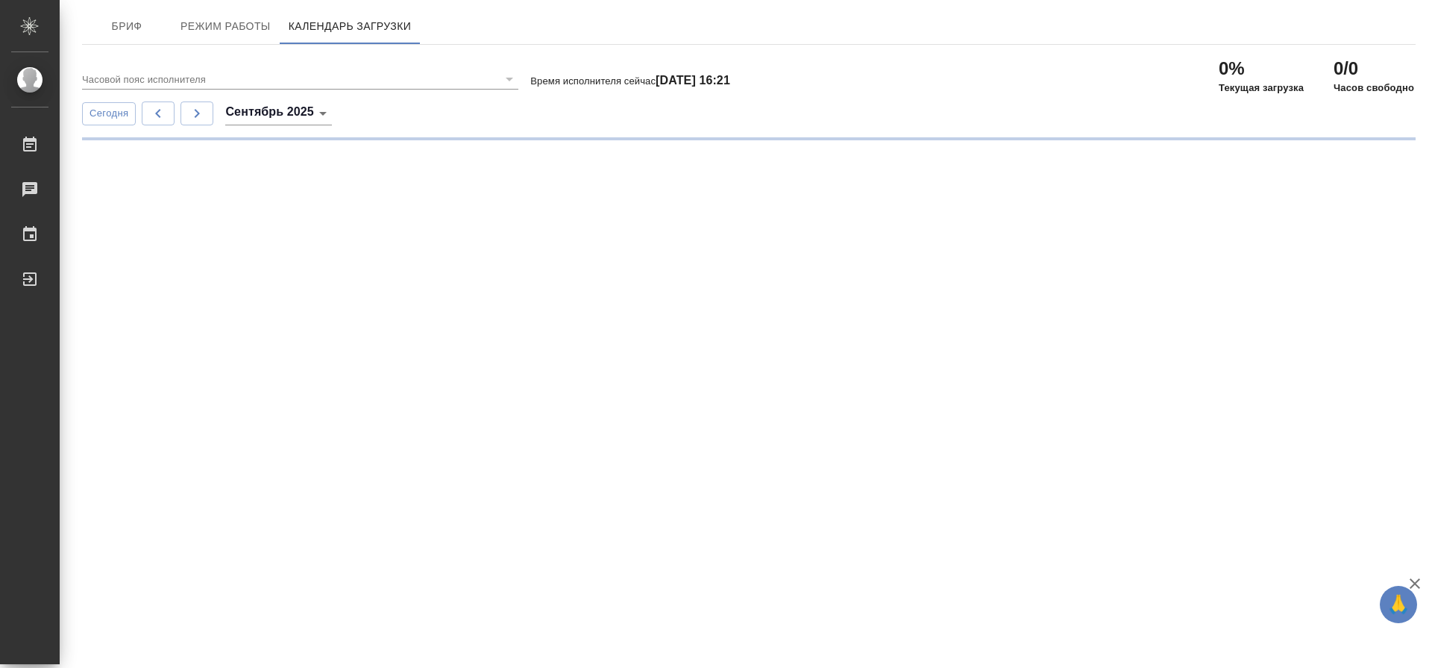  I want to click on p: Текущая загрузка, so click(1261, 88).